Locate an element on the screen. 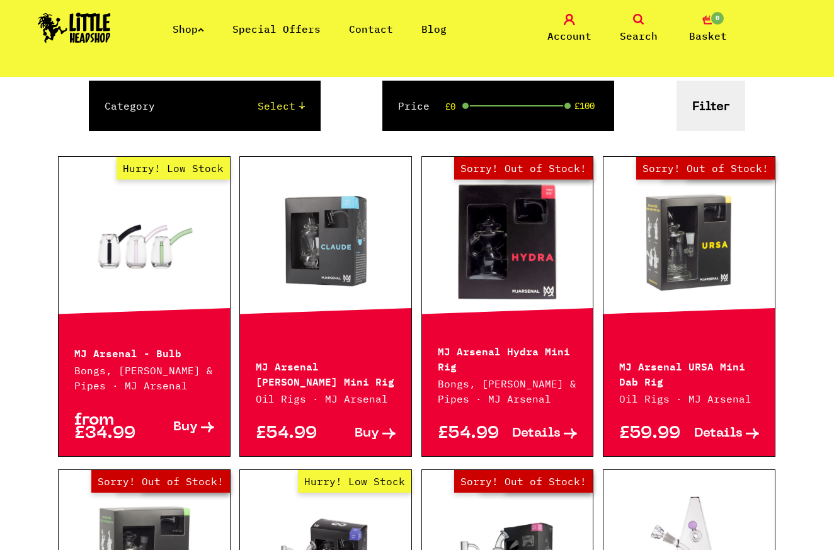  button: Filter is located at coordinates (710, 106).